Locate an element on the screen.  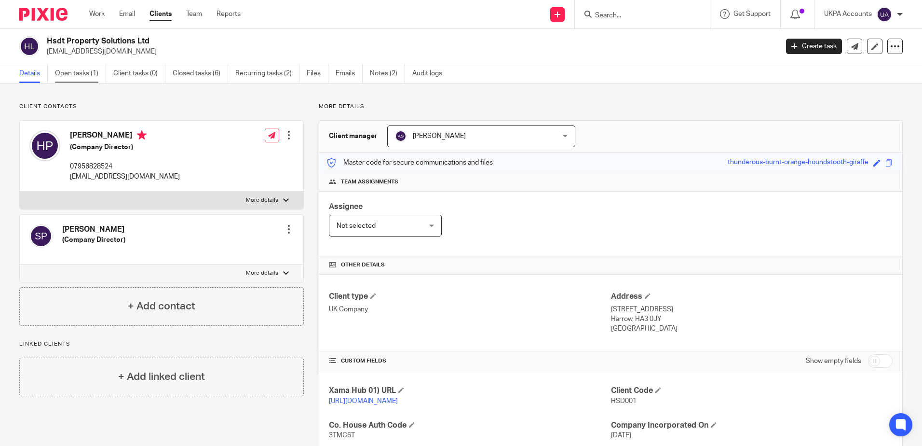
a: Notes (2) is located at coordinates (387, 73).